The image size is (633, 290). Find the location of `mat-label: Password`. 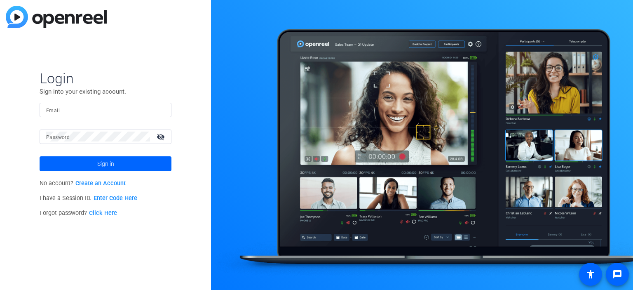

mat-label: Password is located at coordinates (58, 137).